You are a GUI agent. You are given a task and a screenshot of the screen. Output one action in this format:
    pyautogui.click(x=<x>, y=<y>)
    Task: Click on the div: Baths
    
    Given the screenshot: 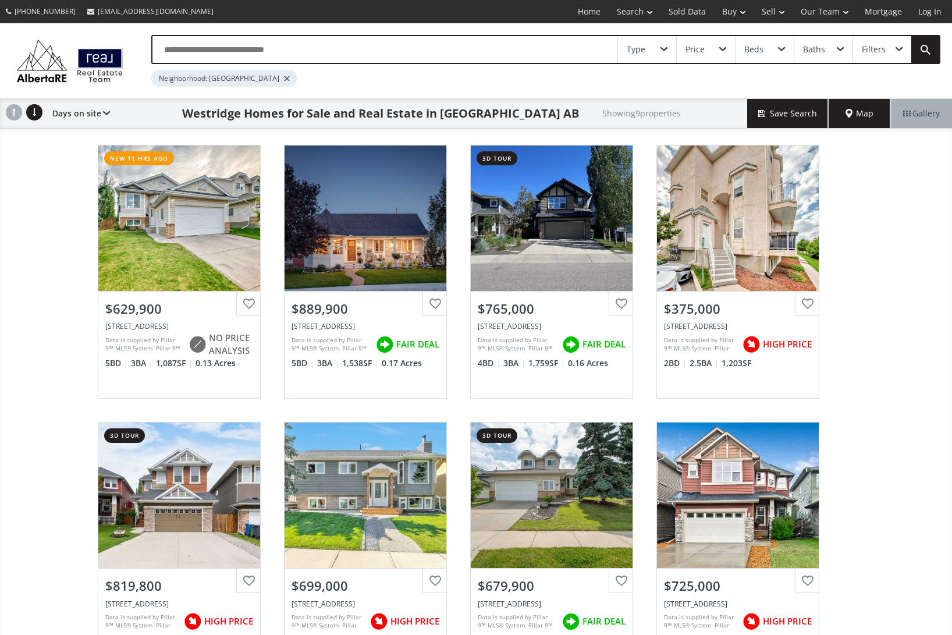 What is the action you would take?
    pyautogui.click(x=814, y=49)
    